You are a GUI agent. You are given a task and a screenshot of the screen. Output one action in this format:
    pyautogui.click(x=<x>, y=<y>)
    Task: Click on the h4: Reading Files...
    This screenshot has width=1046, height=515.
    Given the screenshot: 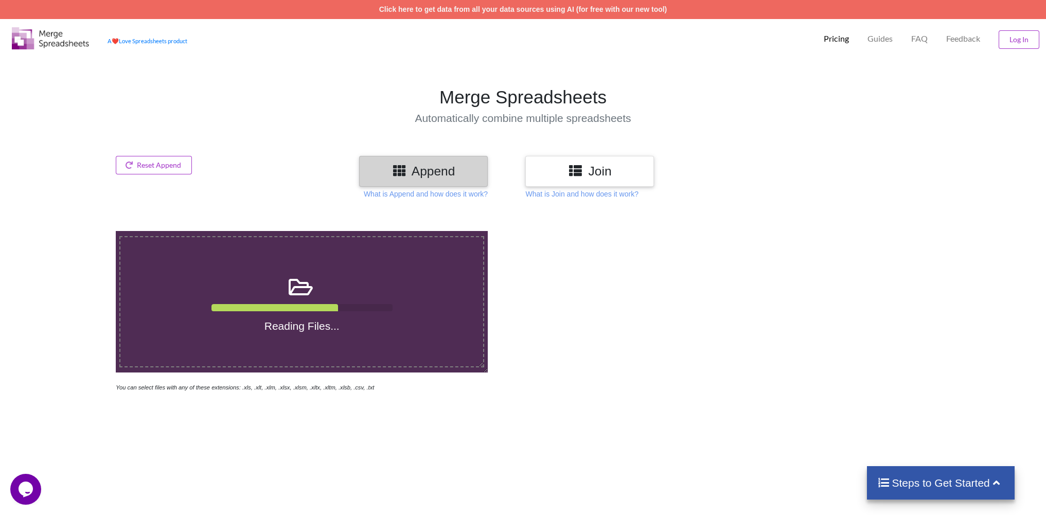 What is the action you would take?
    pyautogui.click(x=301, y=326)
    